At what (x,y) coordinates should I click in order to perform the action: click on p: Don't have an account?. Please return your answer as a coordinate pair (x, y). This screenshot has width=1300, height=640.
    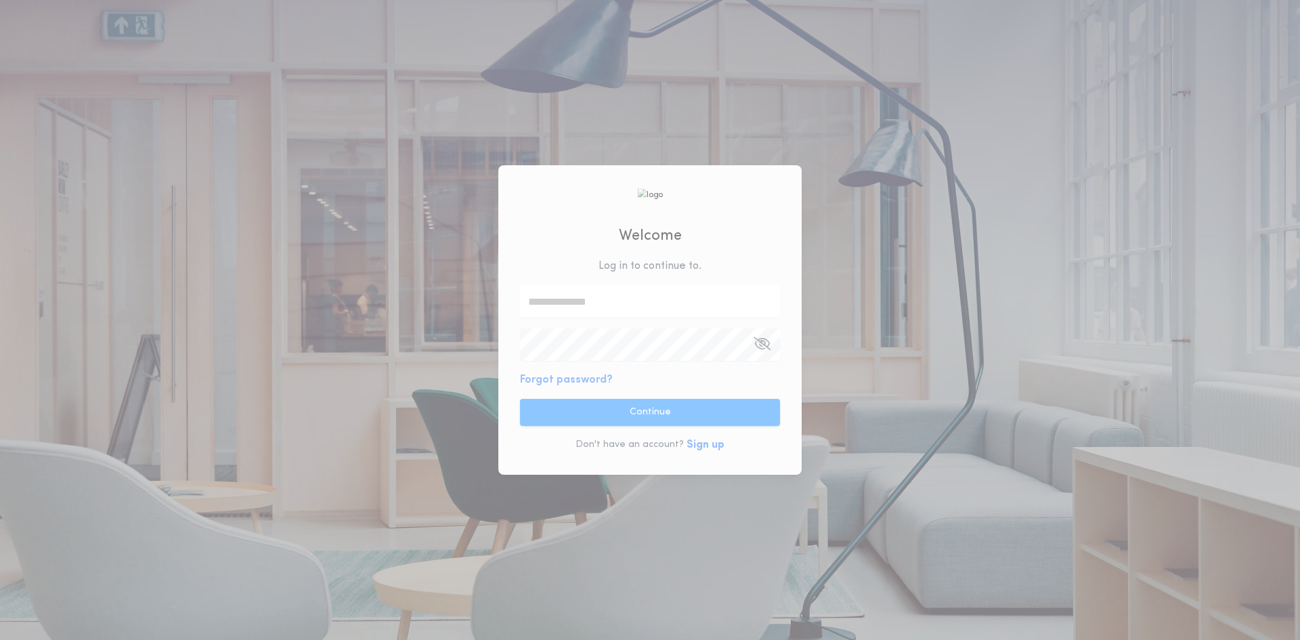
    Looking at the image, I should click on (630, 445).